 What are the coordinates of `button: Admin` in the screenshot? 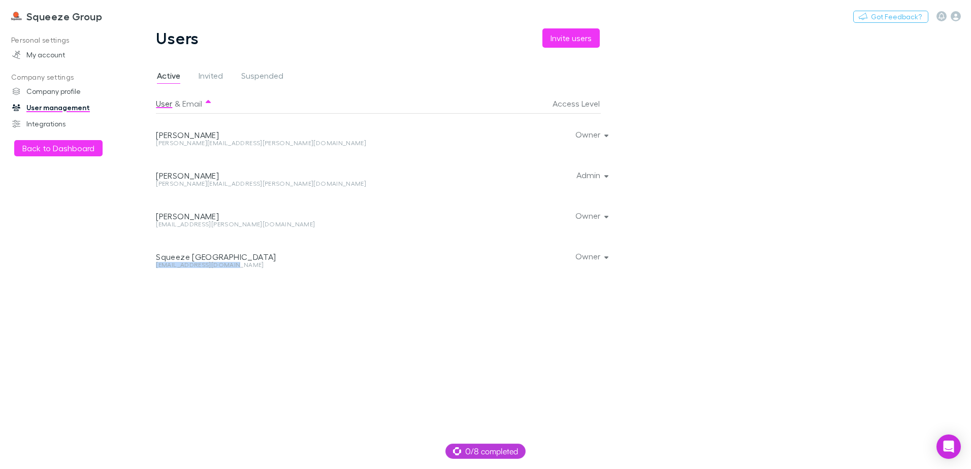 It's located at (592, 175).